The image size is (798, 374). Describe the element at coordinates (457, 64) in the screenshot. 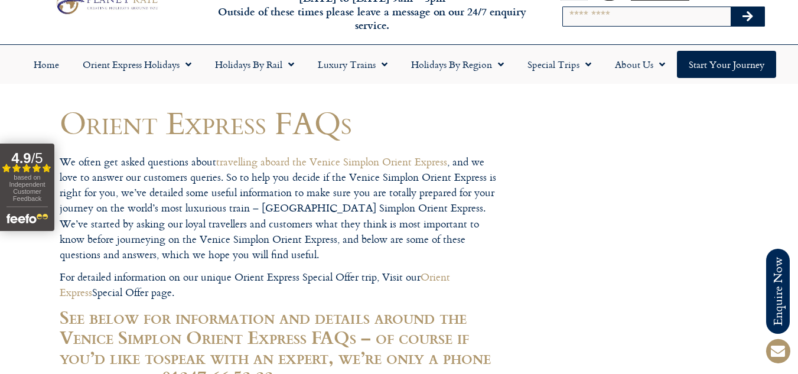

I see `a: Holidays by Region` at that location.